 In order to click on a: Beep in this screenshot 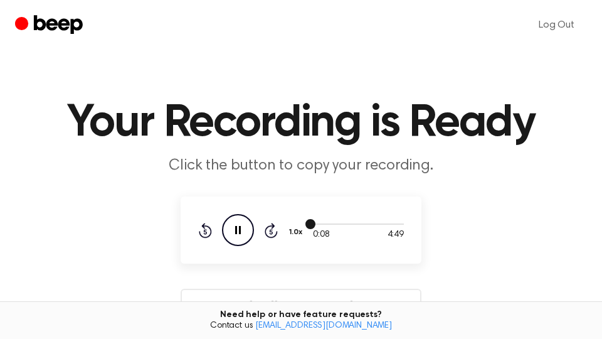, I will do `click(50, 25)`.